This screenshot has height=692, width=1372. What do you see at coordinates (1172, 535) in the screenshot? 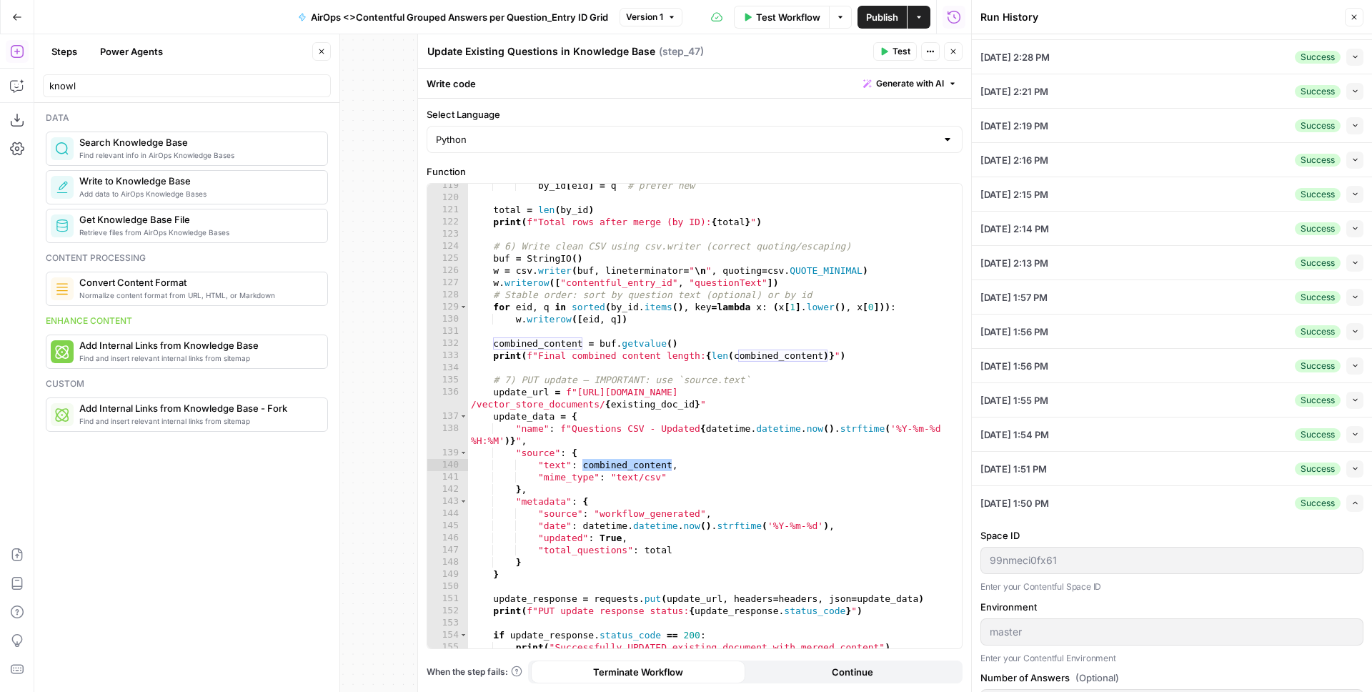
I see `label: Space ID` at bounding box center [1172, 535].